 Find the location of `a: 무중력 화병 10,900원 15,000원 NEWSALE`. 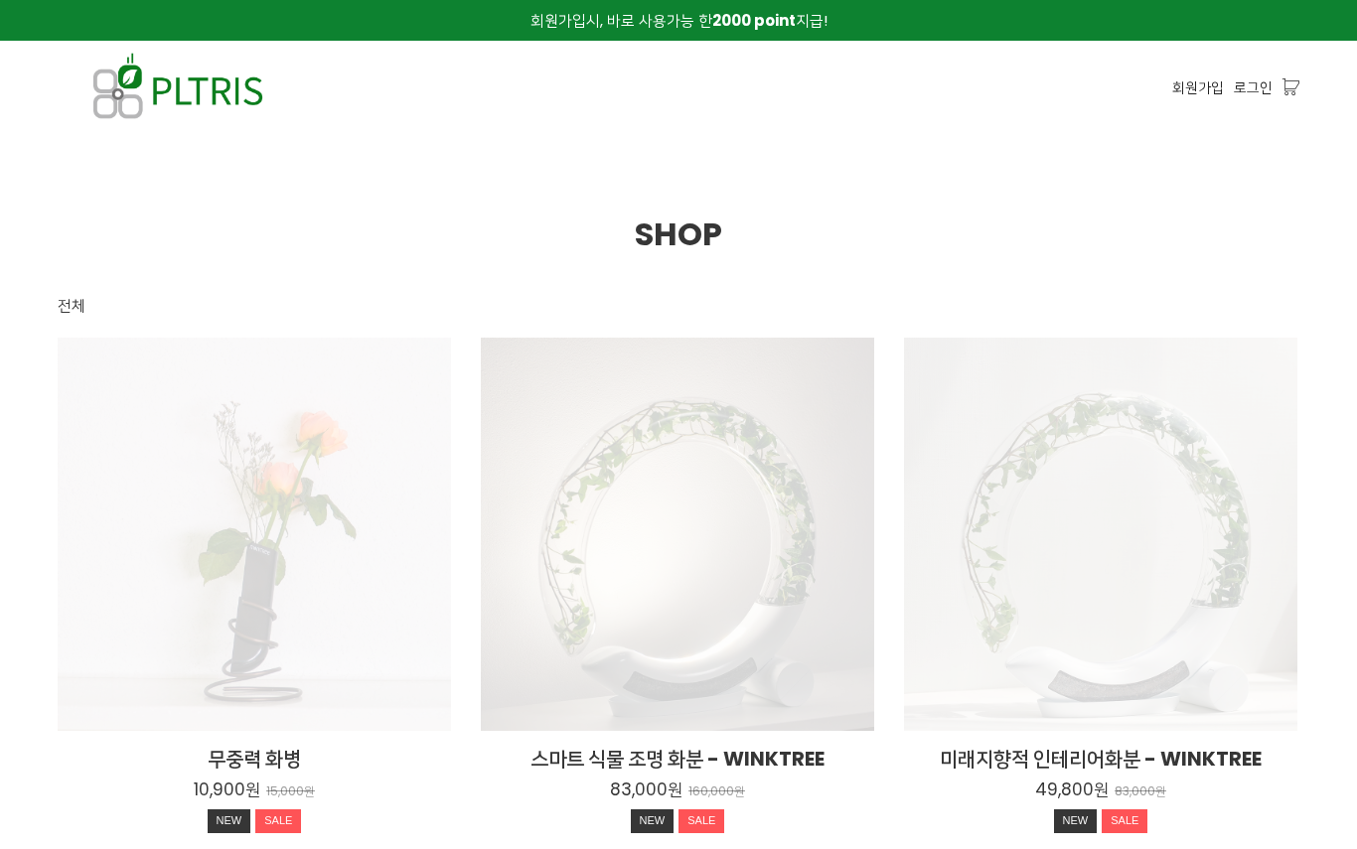

a: 무중력 화병 10,900원 15,000원 NEWSALE is located at coordinates (254, 791).